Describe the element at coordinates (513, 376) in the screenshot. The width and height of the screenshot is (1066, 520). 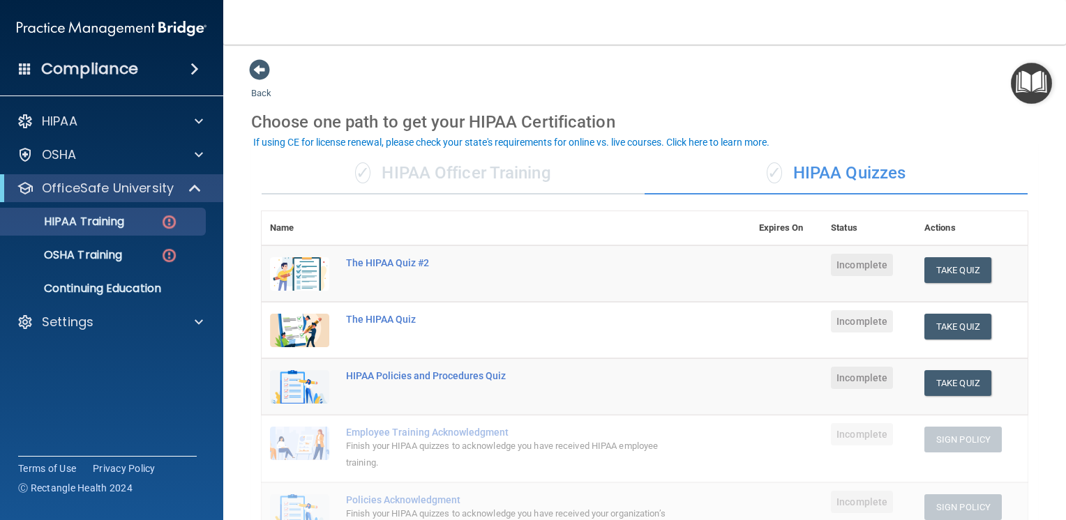
I see `div: HIPAA Policies and Procedures Quiz` at that location.